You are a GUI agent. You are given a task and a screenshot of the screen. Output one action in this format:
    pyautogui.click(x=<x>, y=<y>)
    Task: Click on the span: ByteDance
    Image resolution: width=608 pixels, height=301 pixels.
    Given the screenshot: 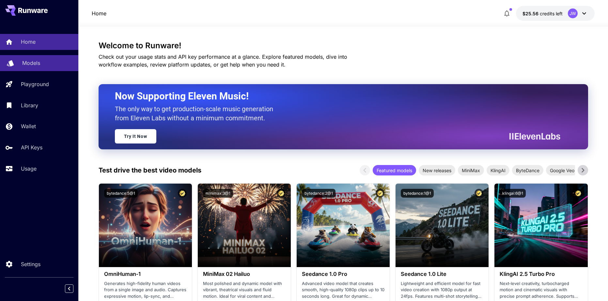 What is the action you would take?
    pyautogui.click(x=528, y=170)
    